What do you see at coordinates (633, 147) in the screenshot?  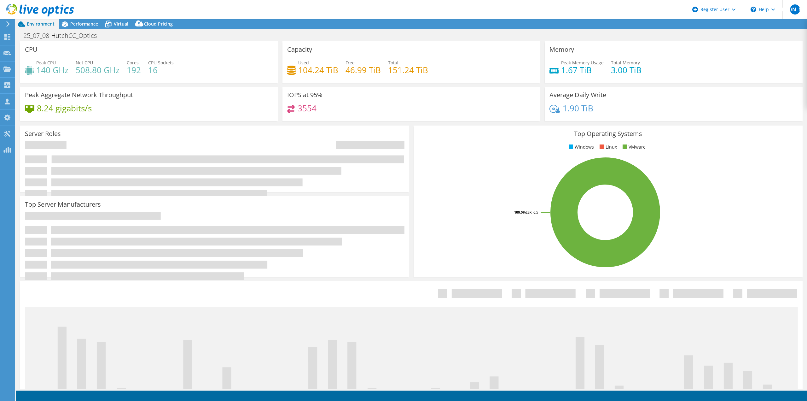 I see `li: VMware` at bounding box center [633, 147].